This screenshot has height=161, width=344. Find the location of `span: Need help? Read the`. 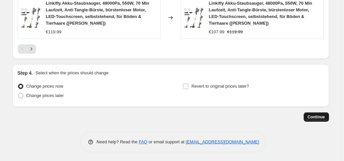

span: Need help? Read the is located at coordinates (118, 142).